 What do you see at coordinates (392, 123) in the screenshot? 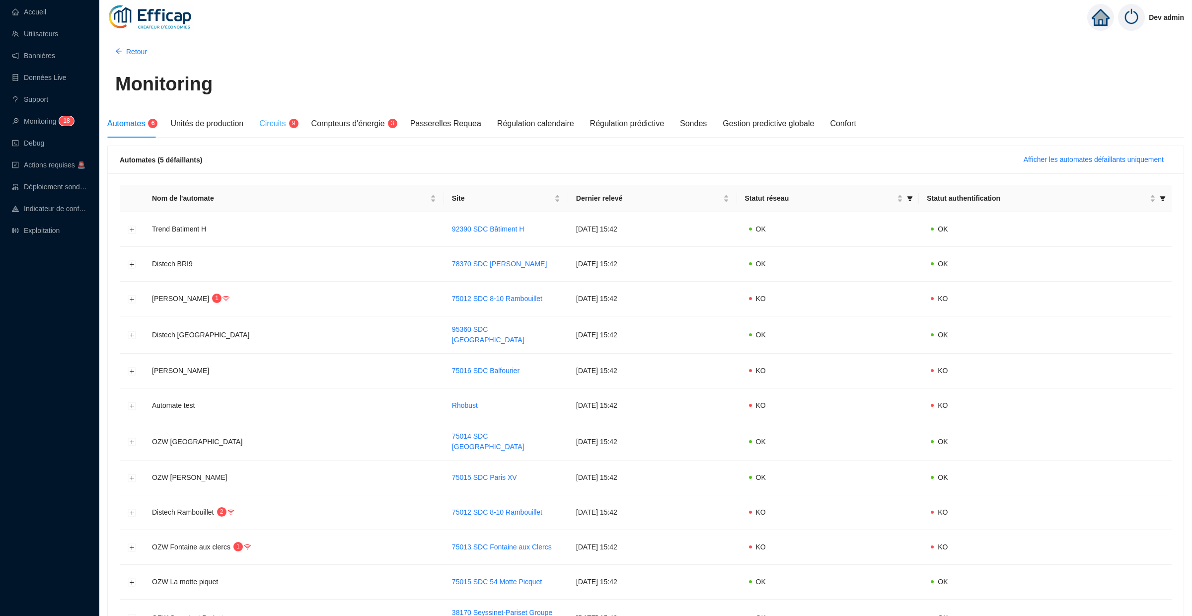
I see `sup: 3` at bounding box center [392, 123].